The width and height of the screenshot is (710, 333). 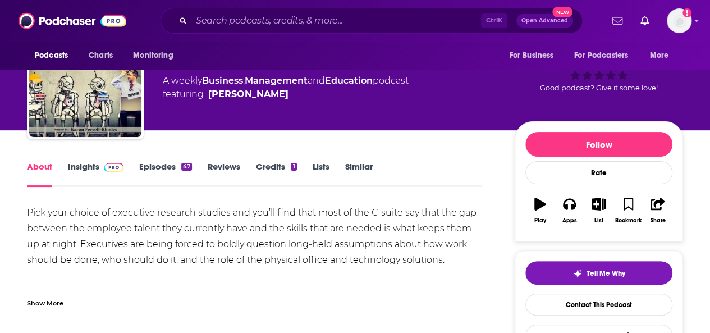 What do you see at coordinates (598, 220) in the screenshot?
I see `div: List` at bounding box center [598, 220].